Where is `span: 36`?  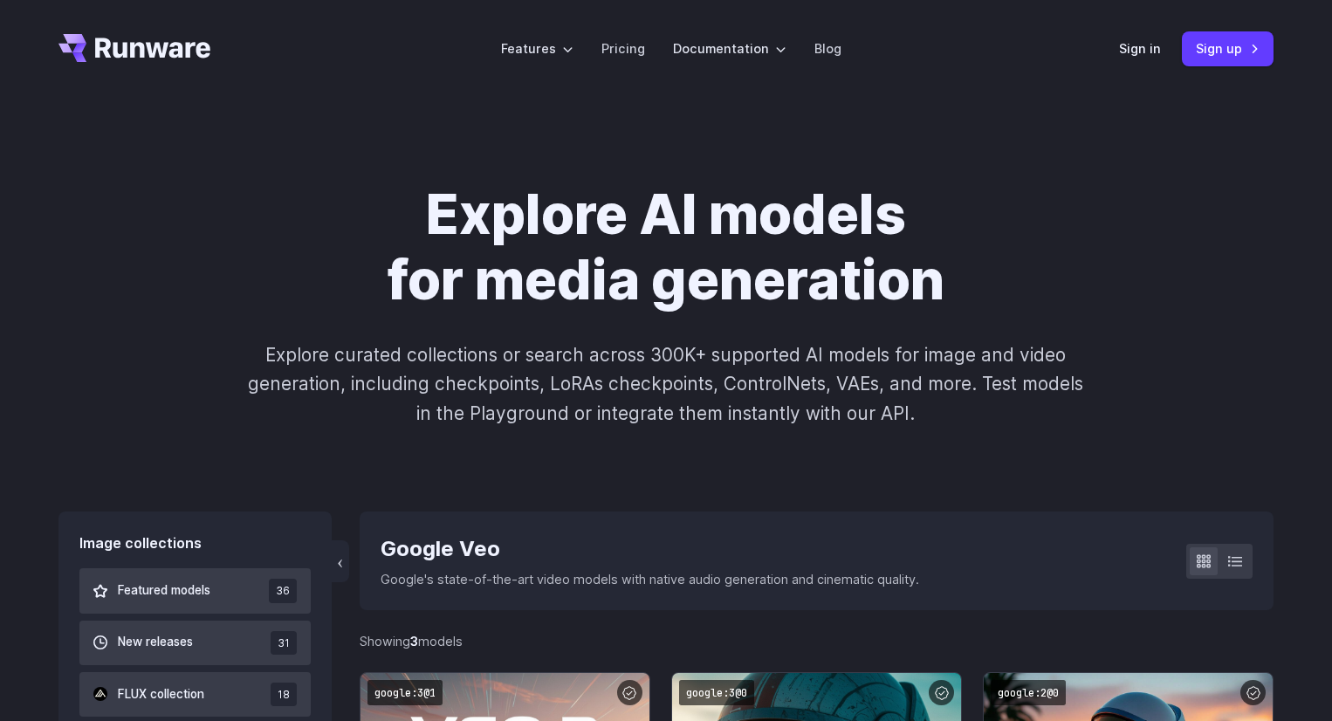 span: 36 is located at coordinates (283, 590).